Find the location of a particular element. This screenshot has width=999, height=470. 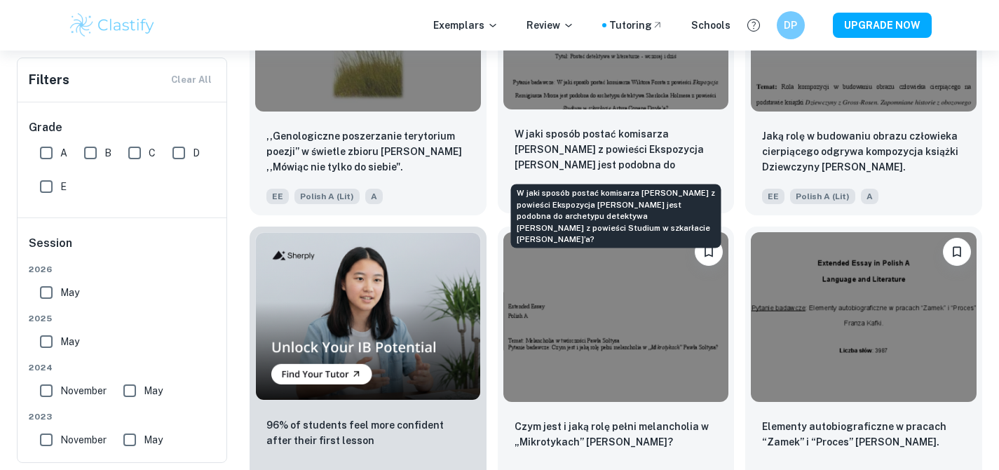

img: Polish A (Lit) EE example thumbnail: Czym jest i jaką rolę pełni melancholia is located at coordinates (616, 316).